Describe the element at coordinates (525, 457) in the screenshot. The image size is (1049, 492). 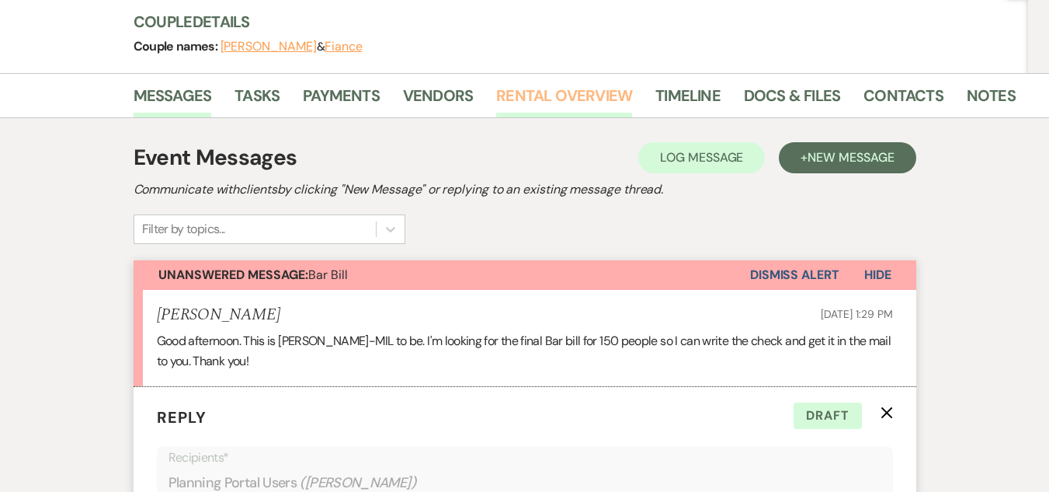
I see `p: Recipients*` at that location.